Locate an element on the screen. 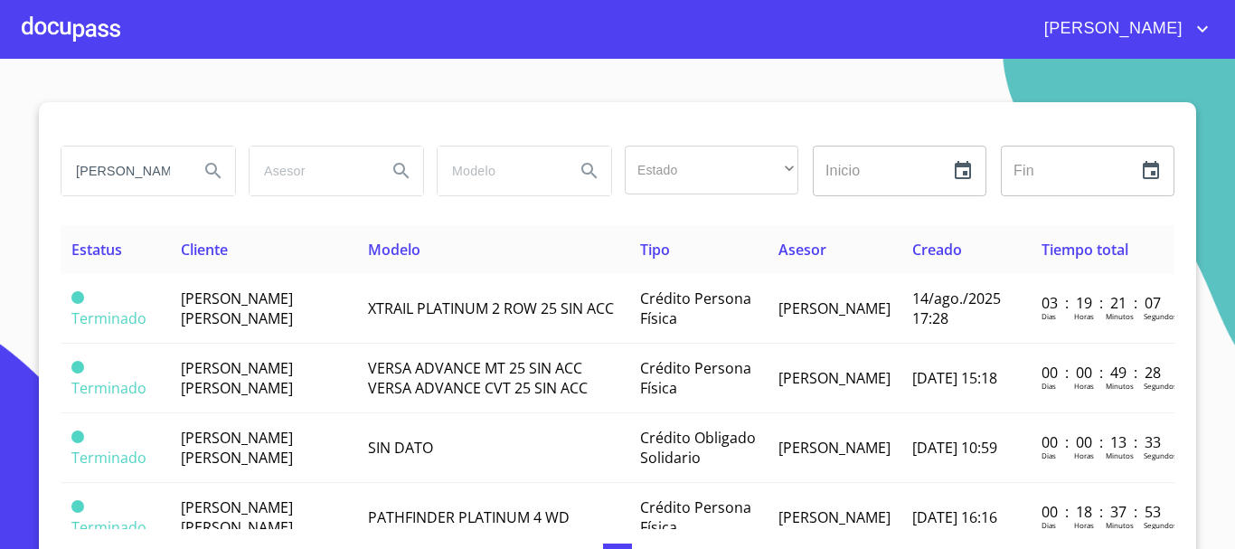 The width and height of the screenshot is (1235, 549). span: Estatus is located at coordinates (97, 249).